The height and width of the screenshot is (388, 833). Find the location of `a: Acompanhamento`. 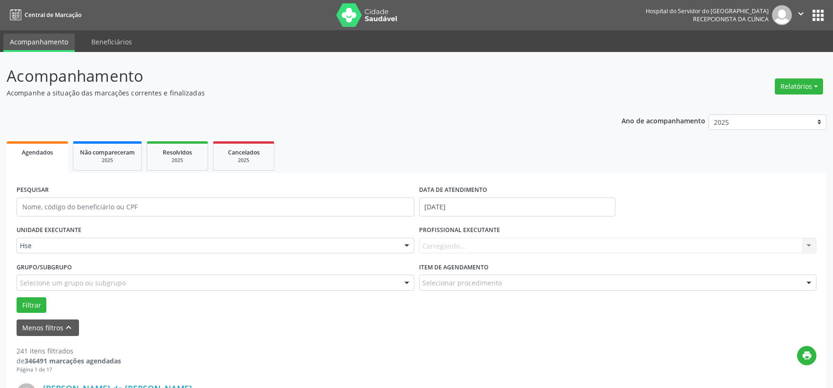

a: Acompanhamento is located at coordinates (39, 43).